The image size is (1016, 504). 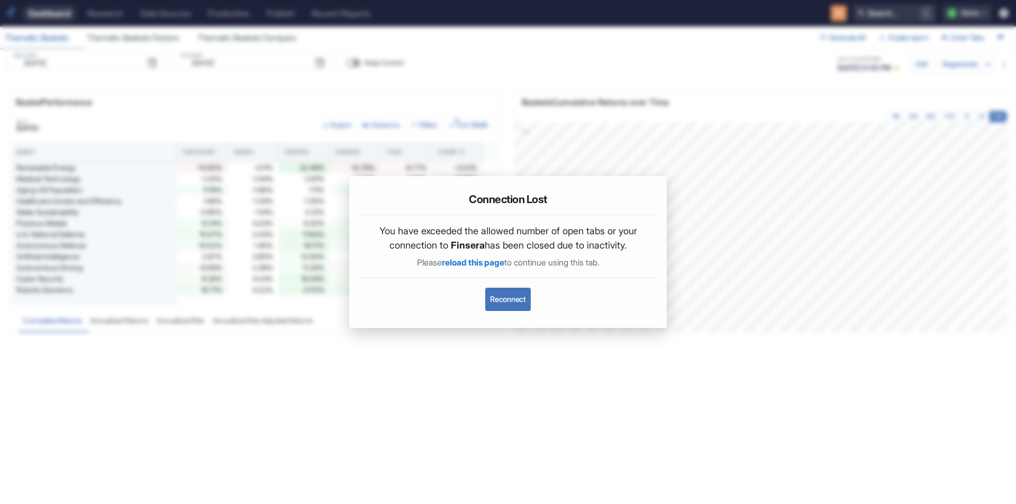 I want to click on h5: Connection Lost, so click(x=508, y=200).